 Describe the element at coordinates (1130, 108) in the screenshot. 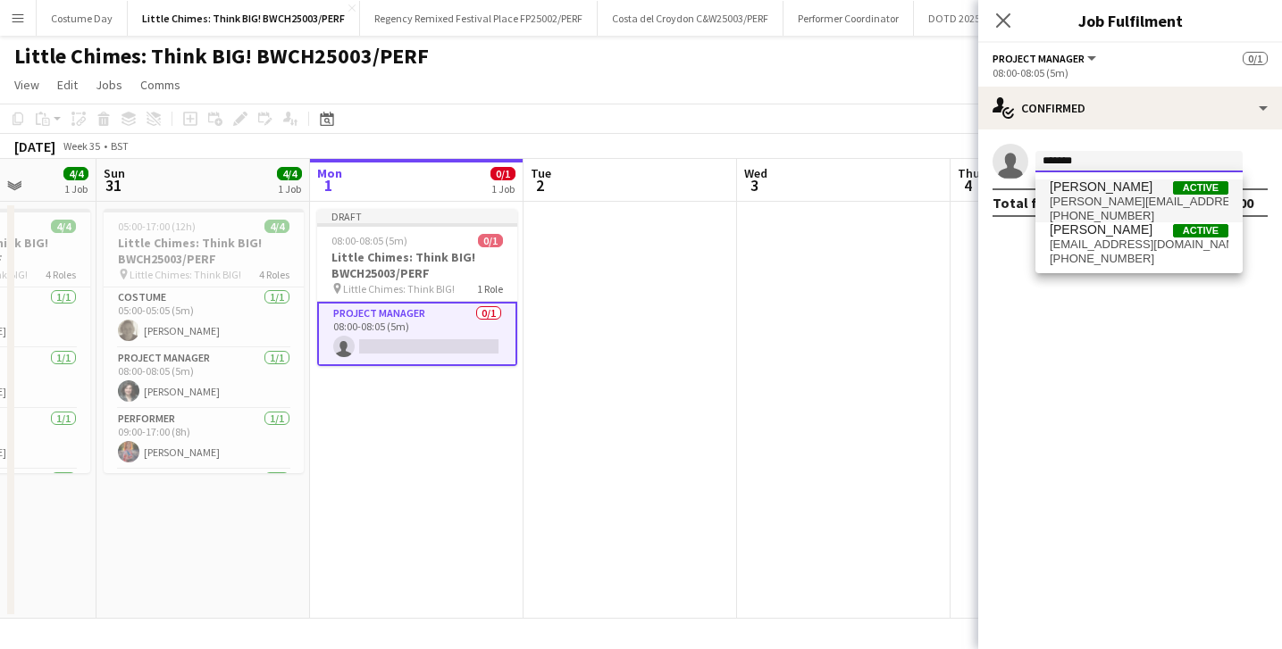

I see `div: Confirmed` at that location.